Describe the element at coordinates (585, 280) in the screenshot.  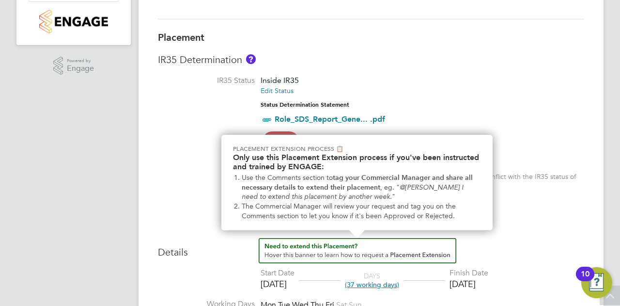
I see `div: 10` at that location.